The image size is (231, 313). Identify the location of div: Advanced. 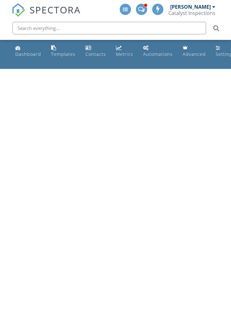
(194, 54).